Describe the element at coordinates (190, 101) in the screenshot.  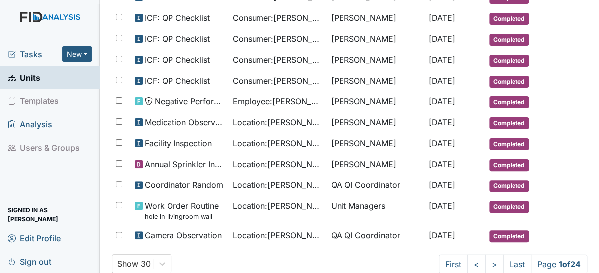
I see `span: Negative Performance Review` at that location.